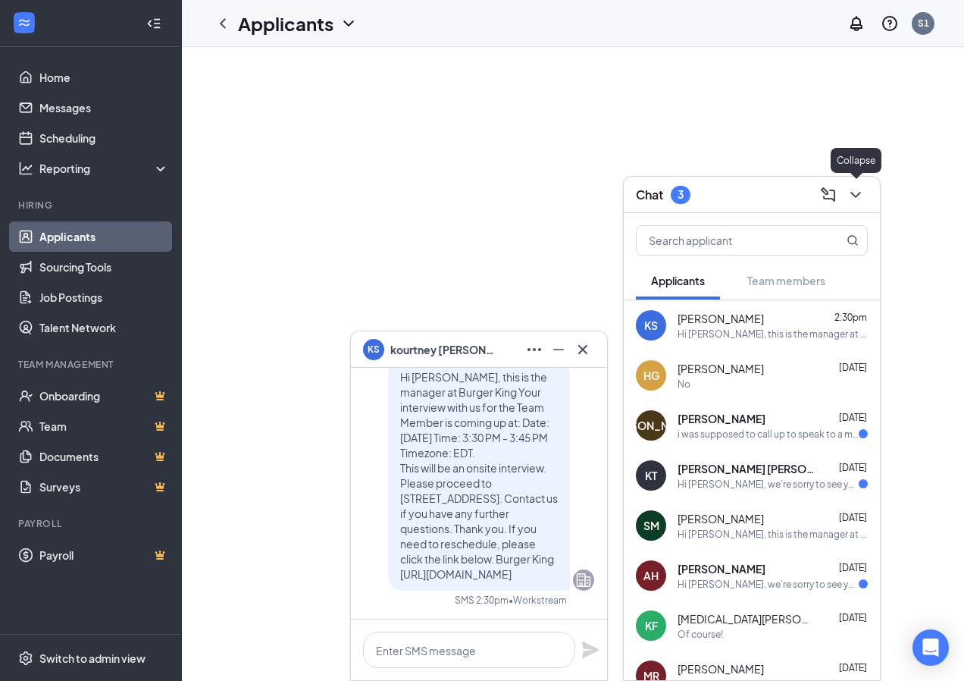  Describe the element at coordinates (651, 325) in the screenshot. I see `div: KS` at that location.